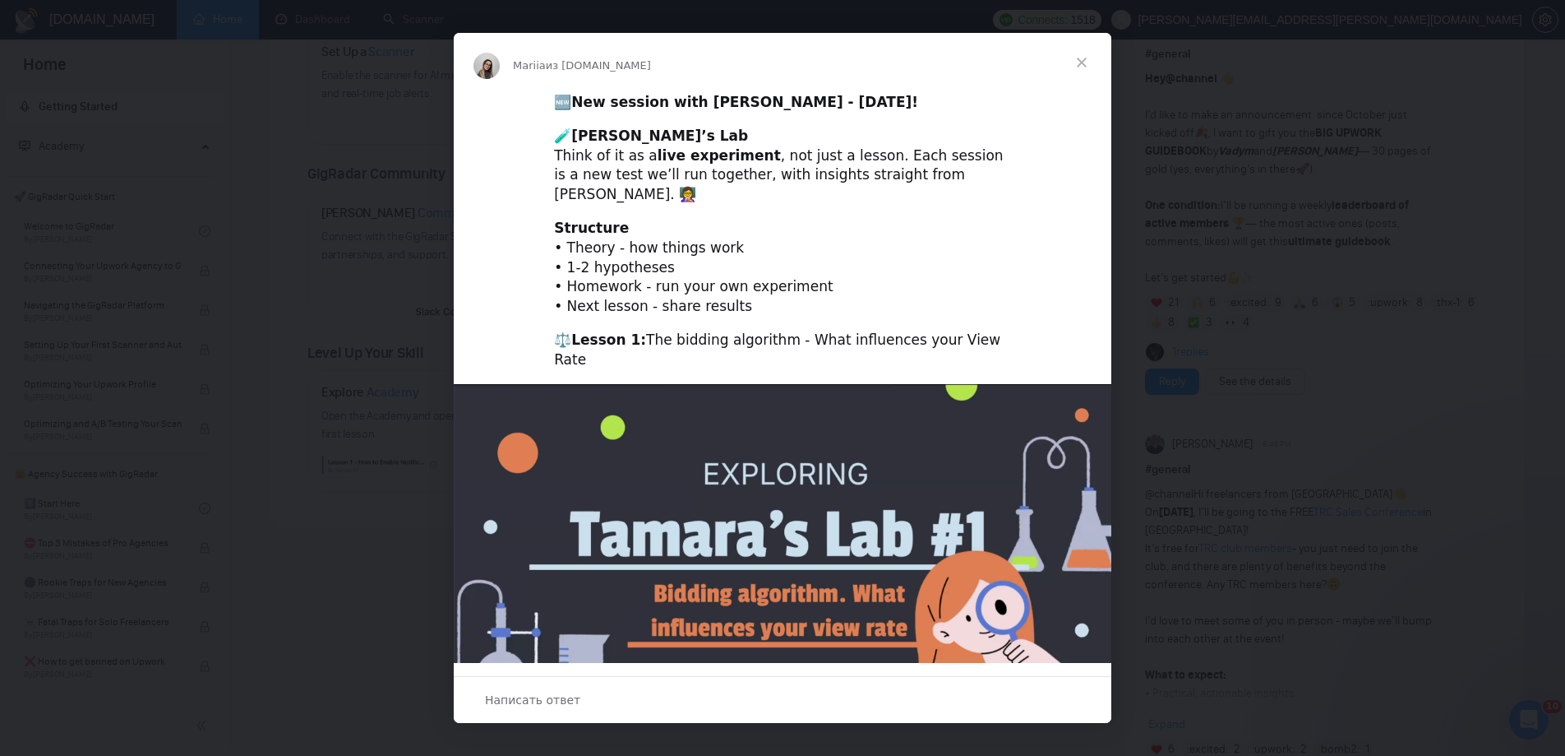 The width and height of the screenshot is (1565, 756). What do you see at coordinates (533, 700) in the screenshot?
I see `span: Написать ответ` at bounding box center [533, 700].